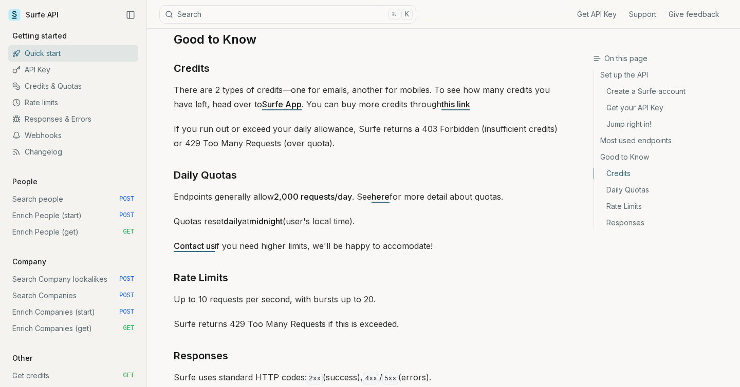 This screenshot has height=387, width=740. Describe the element at coordinates (131, 15) in the screenshot. I see `button: Collapse Sidebar` at that location.